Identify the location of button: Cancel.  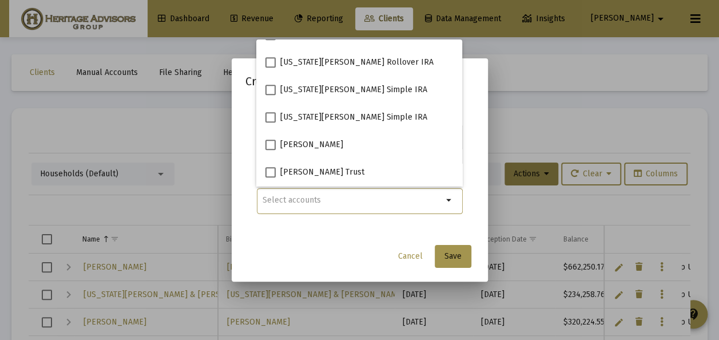
(410, 256).